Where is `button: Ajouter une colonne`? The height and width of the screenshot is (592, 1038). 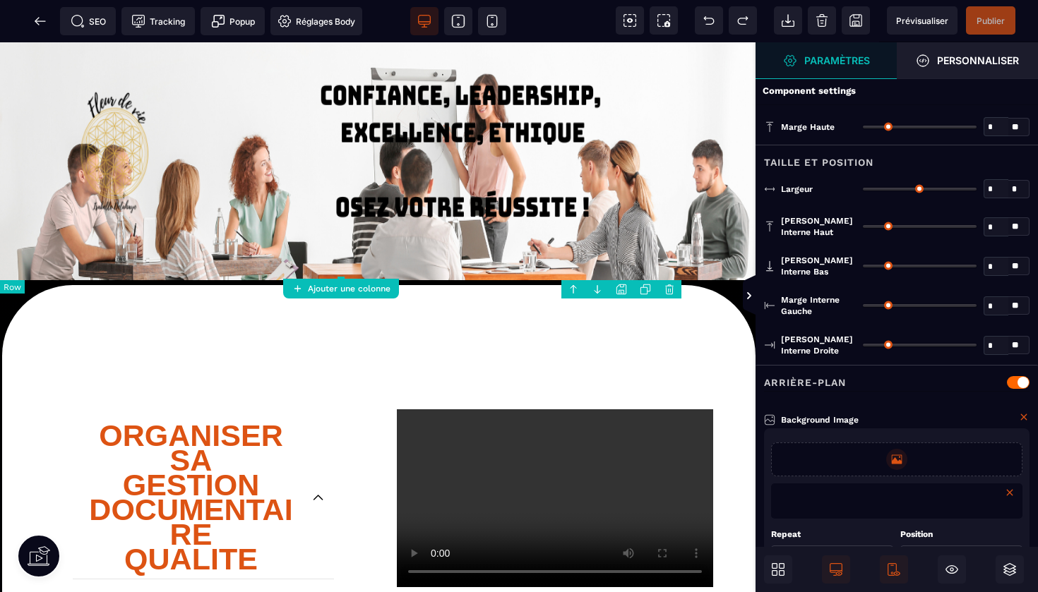
button: Ajouter une colonne is located at coordinates (341, 289).